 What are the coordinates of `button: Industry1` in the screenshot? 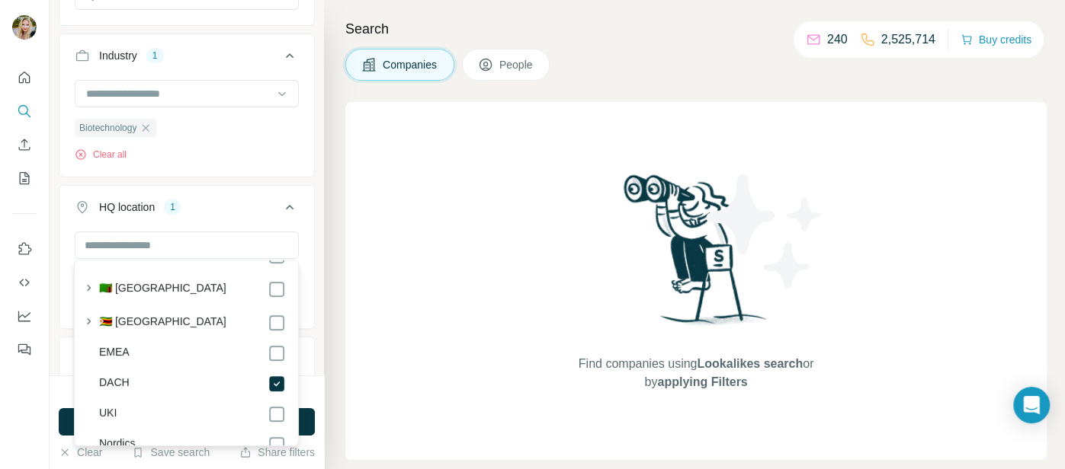 It's located at (187, 59).